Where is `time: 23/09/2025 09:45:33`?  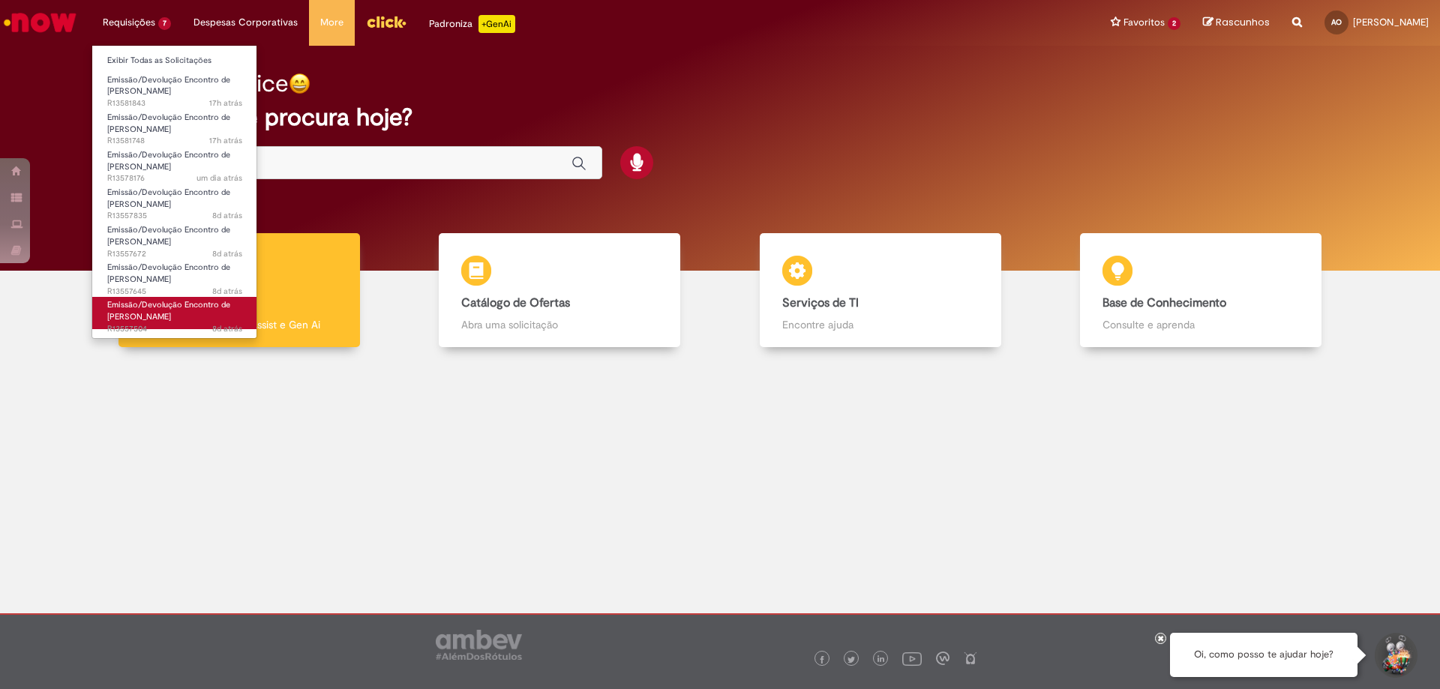 time: 23/09/2025 09:45:33 is located at coordinates (227, 215).